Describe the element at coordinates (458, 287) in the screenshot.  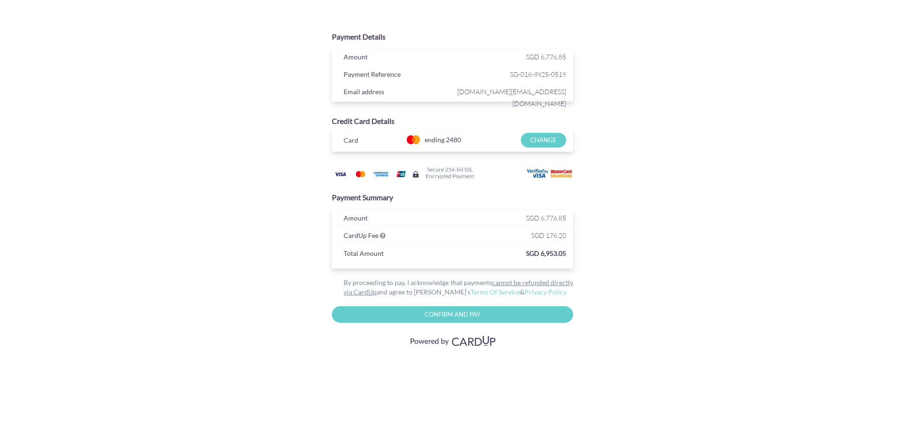
I see `u: cannot be refunded directly via CardUp` at that location.